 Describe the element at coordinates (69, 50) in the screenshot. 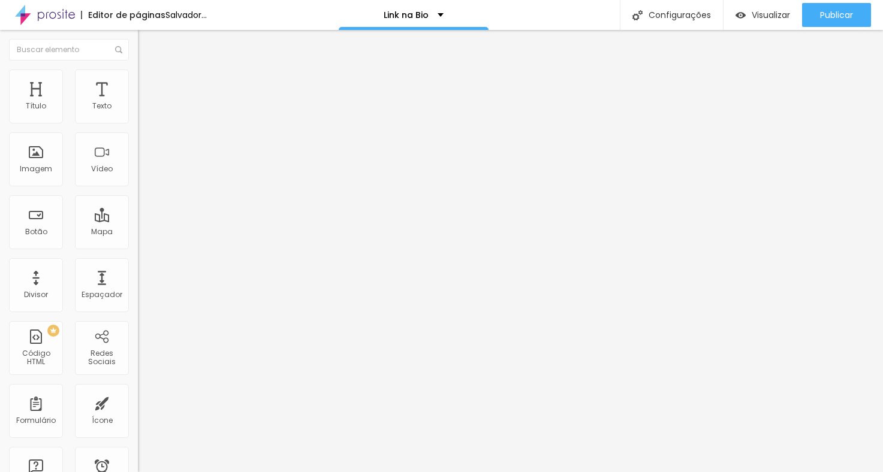

I see `input: Buscar elemento` at that location.